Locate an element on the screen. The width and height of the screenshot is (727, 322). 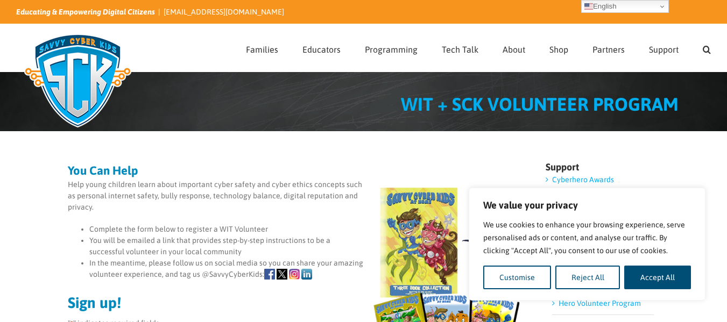
li: You will be emailed a link that provides step-by-step instructions to be a successful volunteer i... is located at coordinates (306, 246).